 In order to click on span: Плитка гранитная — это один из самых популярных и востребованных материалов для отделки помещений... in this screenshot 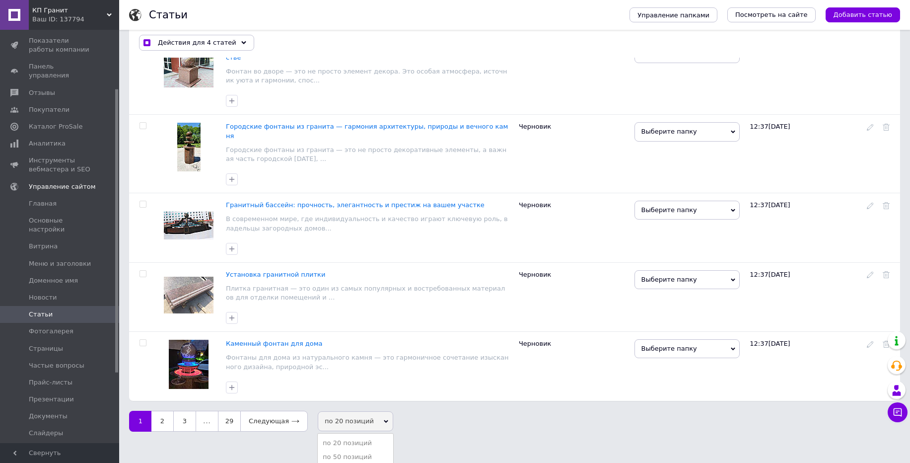, I will do `click(365, 292)`.